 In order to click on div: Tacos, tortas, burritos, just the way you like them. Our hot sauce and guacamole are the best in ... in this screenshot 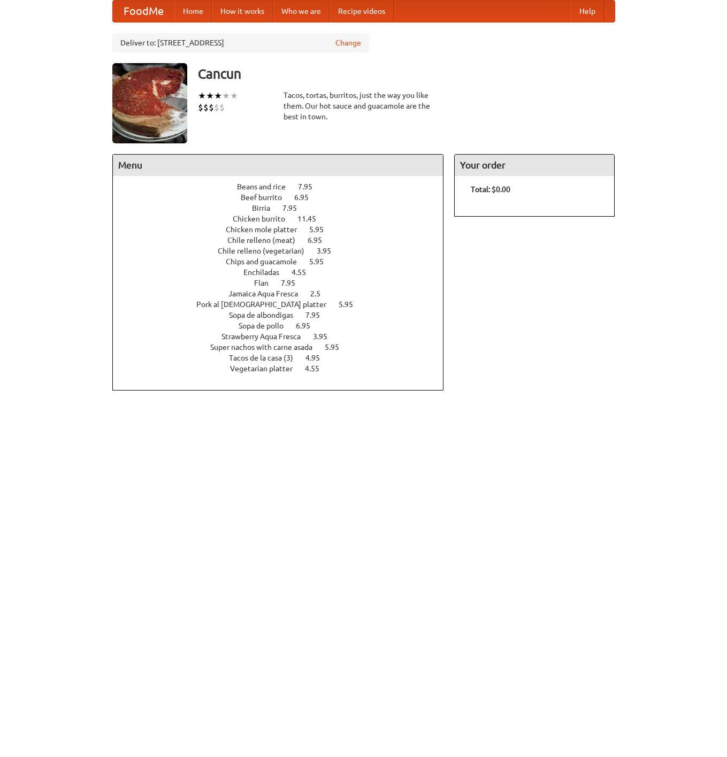, I will do `click(364, 106)`.